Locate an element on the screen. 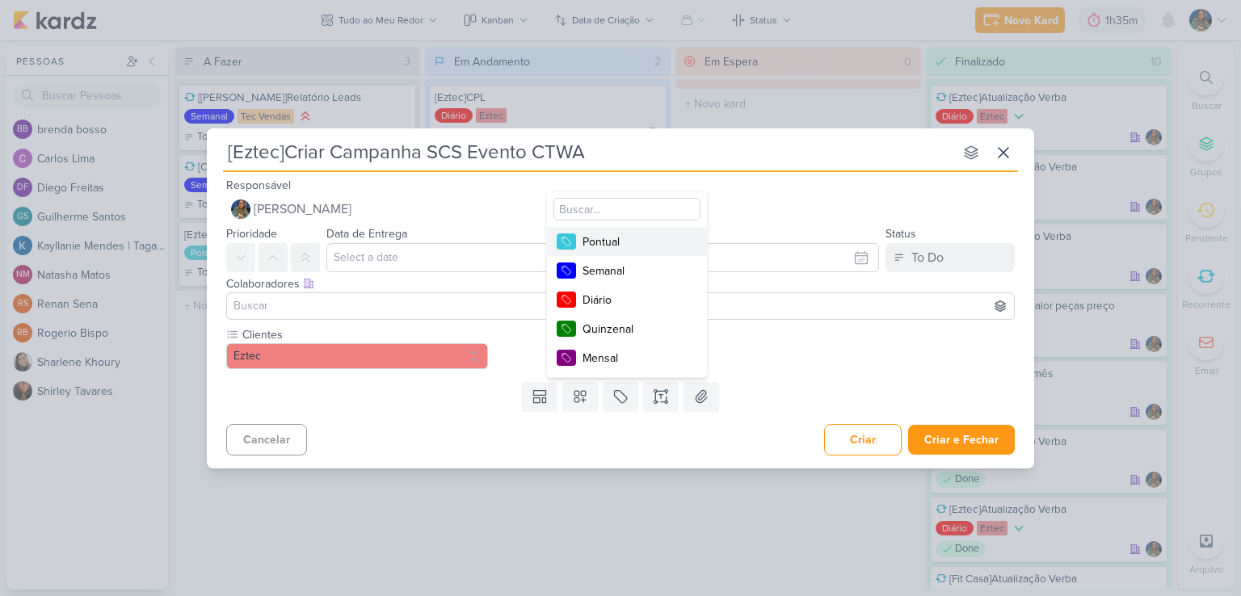  button: Cancelar is located at coordinates (267, 440).